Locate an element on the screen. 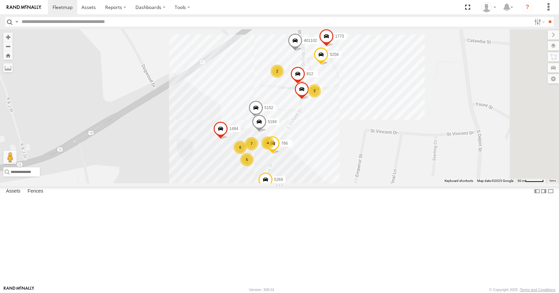  label: Dock Summary Table to the Left is located at coordinates (537, 191).